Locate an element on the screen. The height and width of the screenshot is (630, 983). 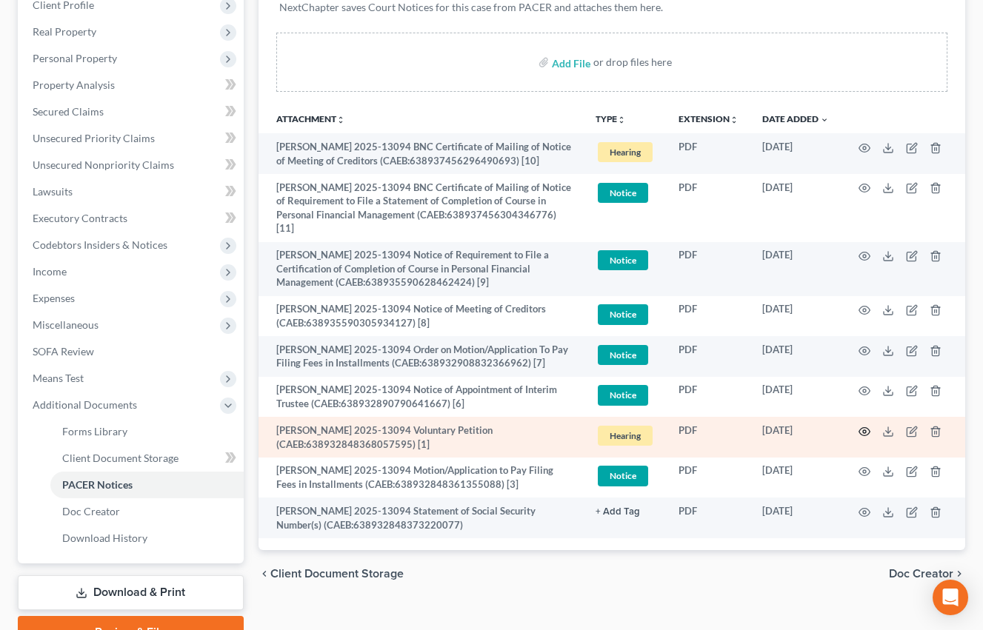
span: Executory Contracts is located at coordinates (80, 218).